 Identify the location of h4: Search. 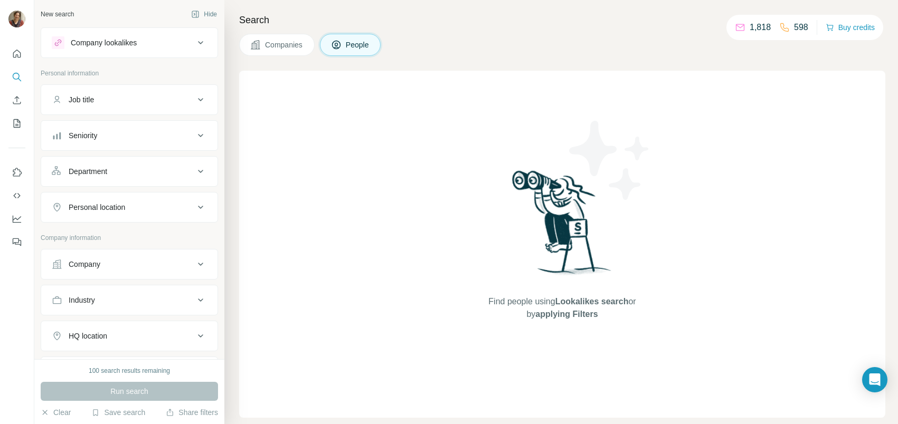
(562, 20).